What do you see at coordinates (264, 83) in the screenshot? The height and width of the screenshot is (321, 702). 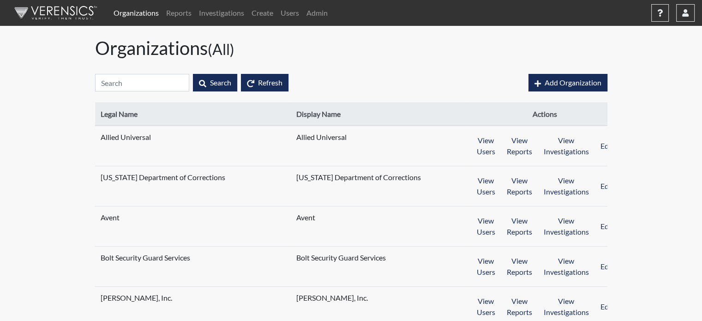 I see `button: Refresh` at bounding box center [264, 83].